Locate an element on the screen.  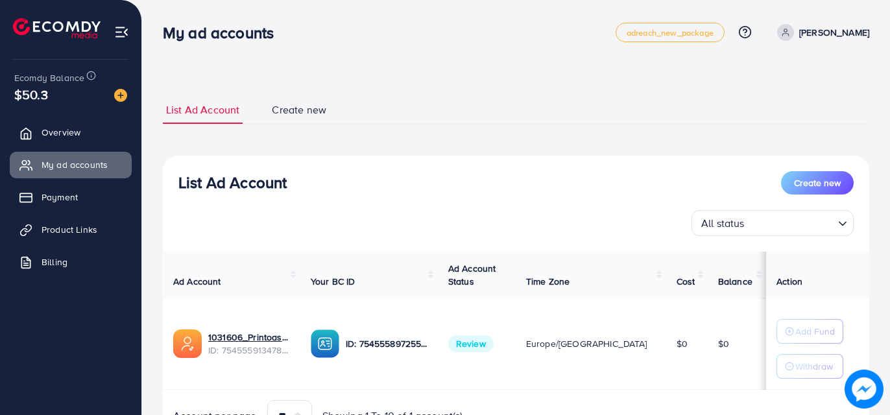
span: List Ad Account is located at coordinates (202, 110).